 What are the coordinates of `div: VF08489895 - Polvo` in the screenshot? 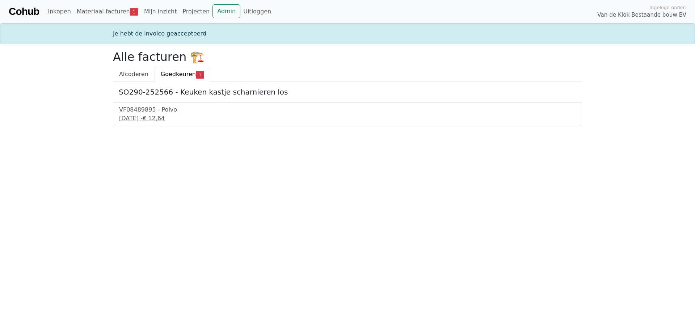 It's located at (347, 110).